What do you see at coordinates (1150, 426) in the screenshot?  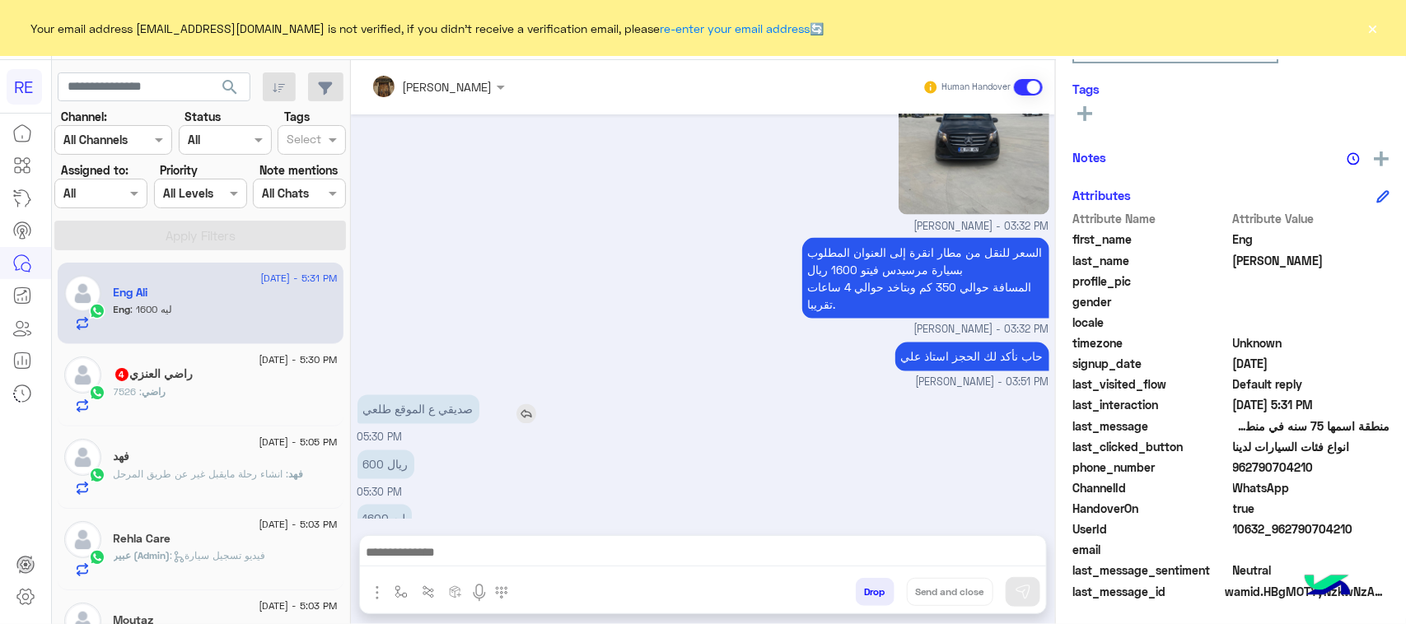 I see `span: last_message` at bounding box center [1150, 426].